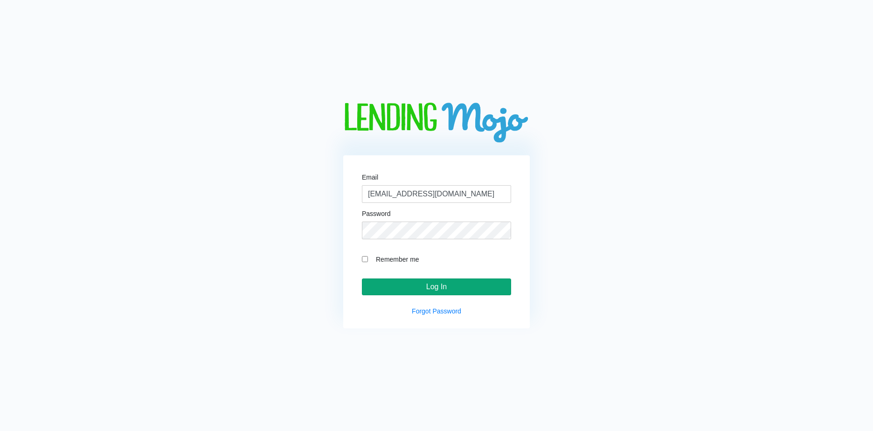  Describe the element at coordinates (437, 311) in the screenshot. I see `a: Forgot Password` at that location.